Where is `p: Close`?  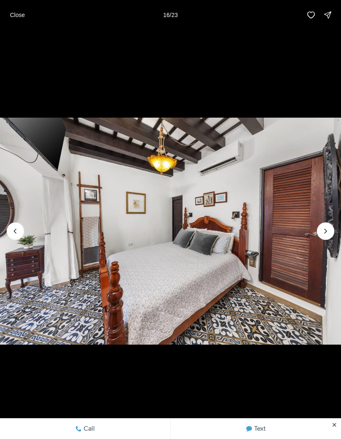 p: Close is located at coordinates (17, 15).